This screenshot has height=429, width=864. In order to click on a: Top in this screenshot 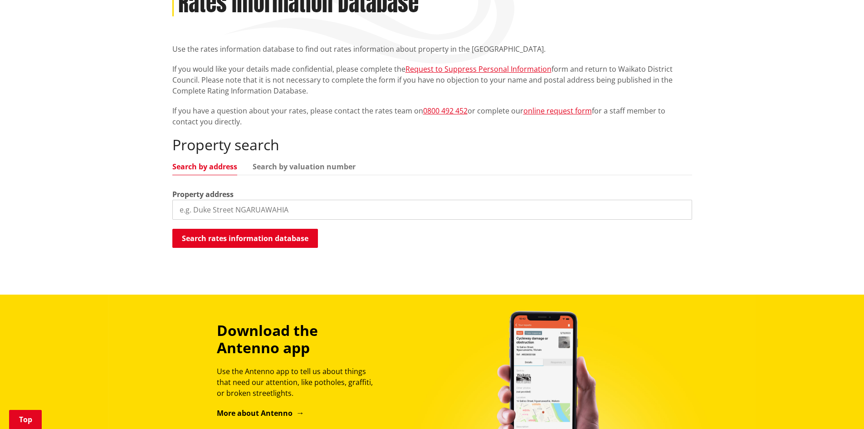, I will do `click(25, 419)`.